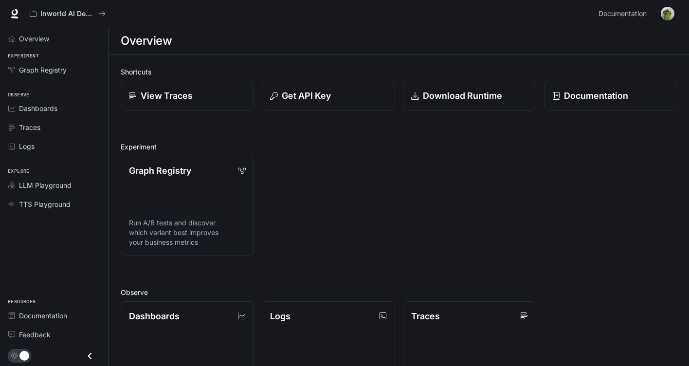 The image size is (689, 366). What do you see at coordinates (462, 95) in the screenshot?
I see `p: Download Runtime` at bounding box center [462, 95].